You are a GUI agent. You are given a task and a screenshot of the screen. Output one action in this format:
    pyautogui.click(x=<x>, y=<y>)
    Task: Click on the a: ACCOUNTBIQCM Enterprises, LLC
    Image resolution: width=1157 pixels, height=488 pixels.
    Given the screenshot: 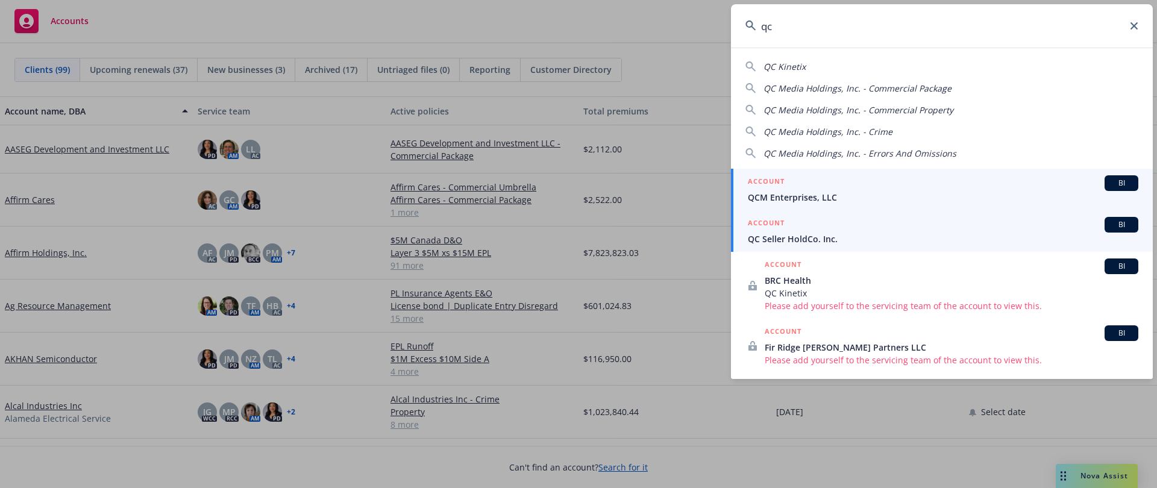 What is the action you would take?
    pyautogui.click(x=942, y=189)
    